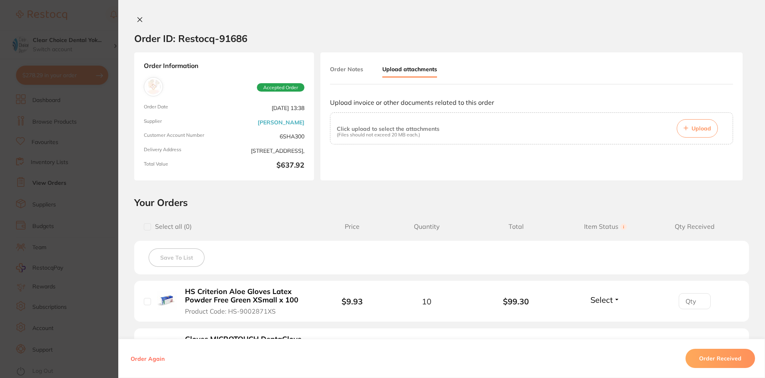 The width and height of the screenshot is (765, 378). What do you see at coordinates (602, 299) in the screenshot?
I see `span: Select` at bounding box center [602, 299].